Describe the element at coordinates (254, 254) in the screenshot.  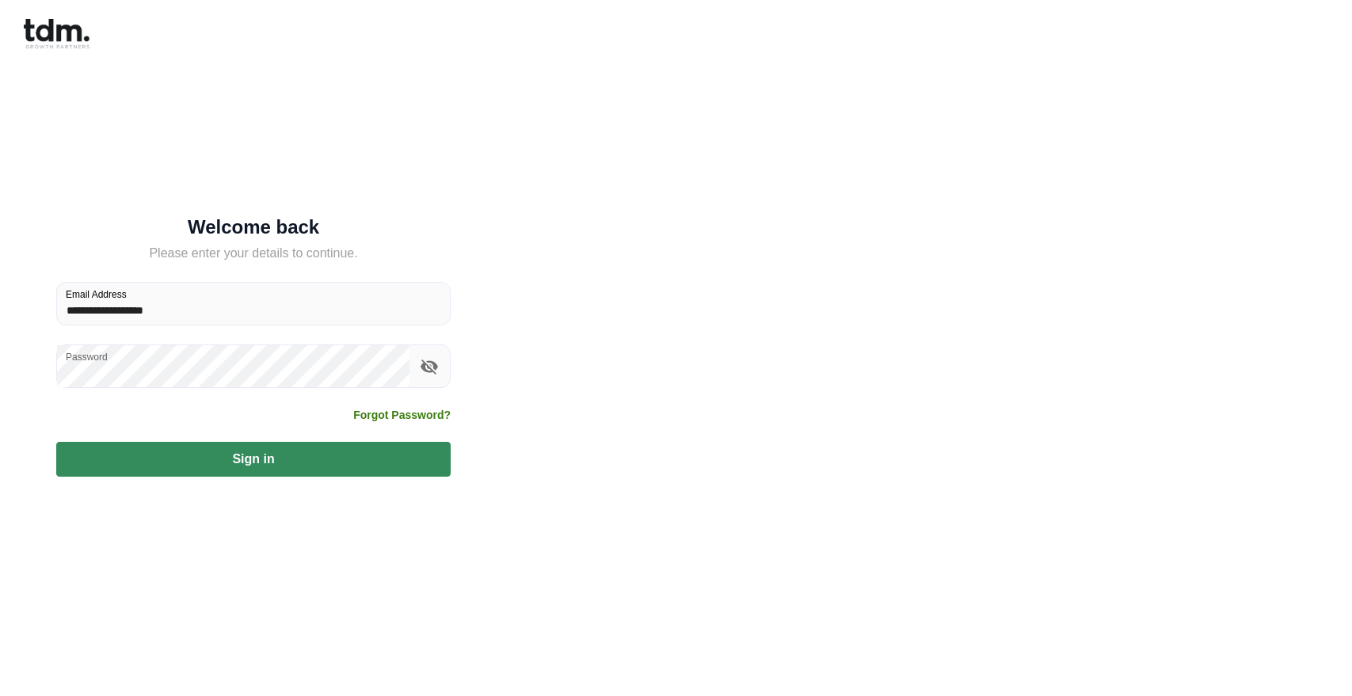
I see `h5: Please enter your details to continue.` at that location.